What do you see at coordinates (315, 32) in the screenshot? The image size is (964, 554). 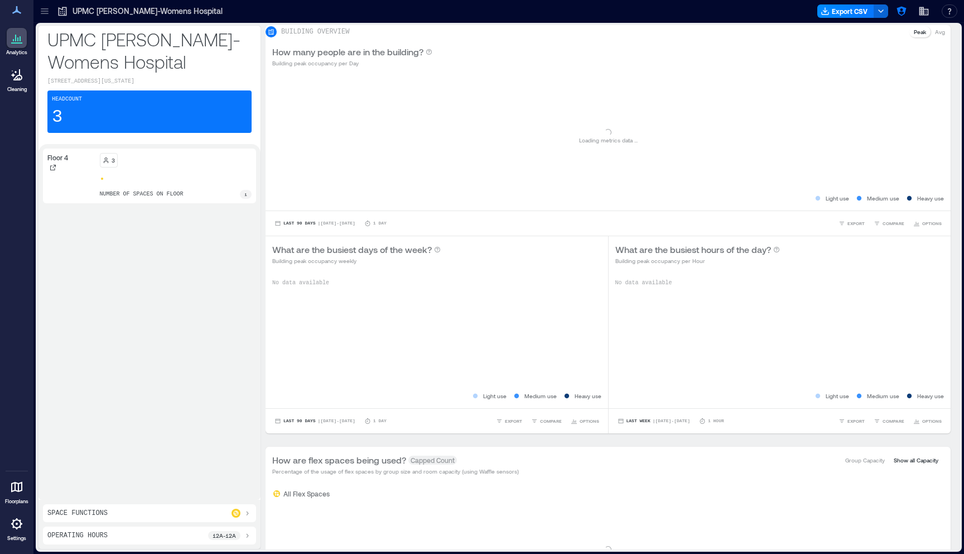 I see `p: BUILDING OVERVIEW` at bounding box center [315, 32].